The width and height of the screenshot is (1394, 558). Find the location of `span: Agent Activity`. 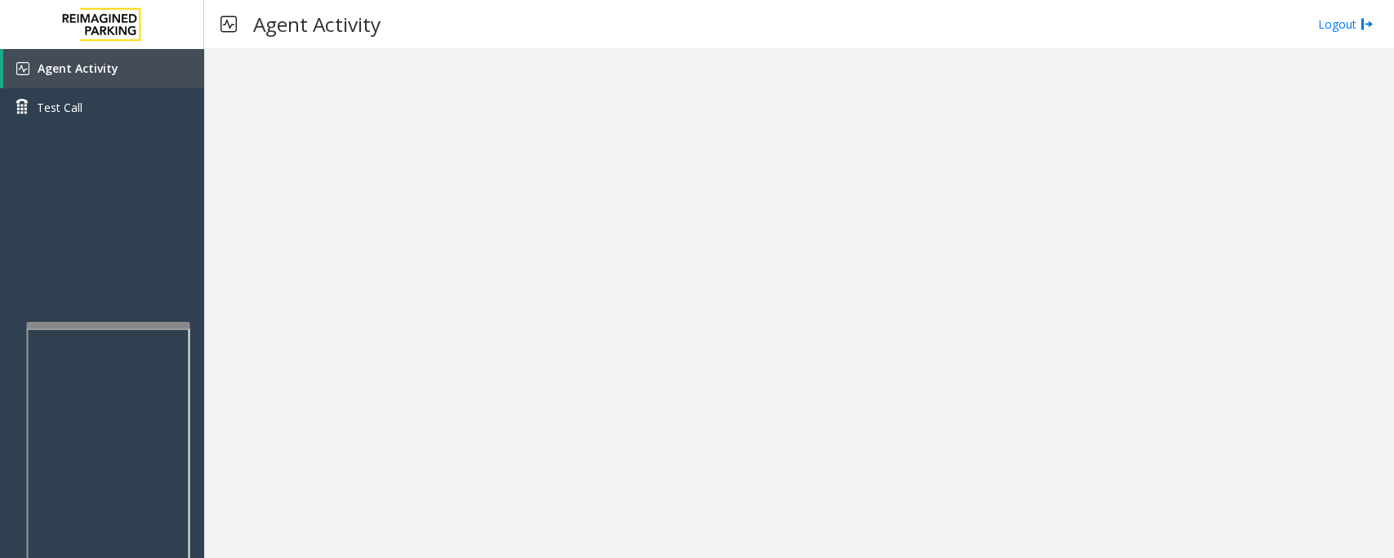

span: Agent Activity is located at coordinates (78, 68).